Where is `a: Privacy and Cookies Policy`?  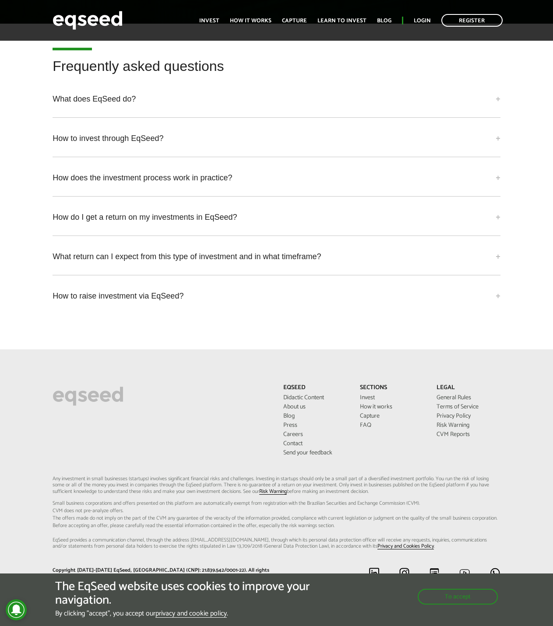 a: Privacy and Cookies Policy is located at coordinates (405, 546).